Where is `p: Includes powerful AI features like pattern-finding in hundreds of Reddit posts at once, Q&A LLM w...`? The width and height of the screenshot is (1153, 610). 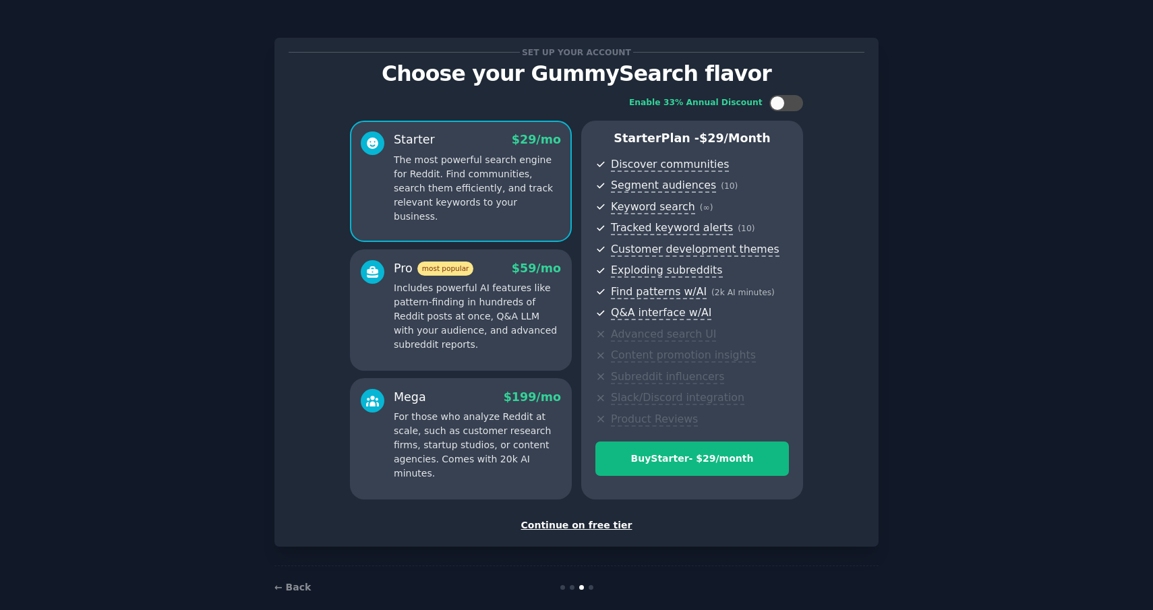
p: Includes powerful AI features like pattern-finding in hundreds of Reddit posts at once, Q&A LLM w... is located at coordinates (478, 316).